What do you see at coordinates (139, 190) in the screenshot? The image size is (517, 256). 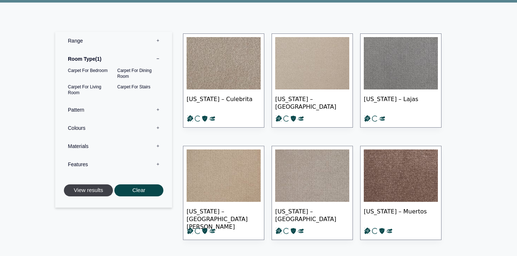 I see `button: Clear` at bounding box center [139, 190].